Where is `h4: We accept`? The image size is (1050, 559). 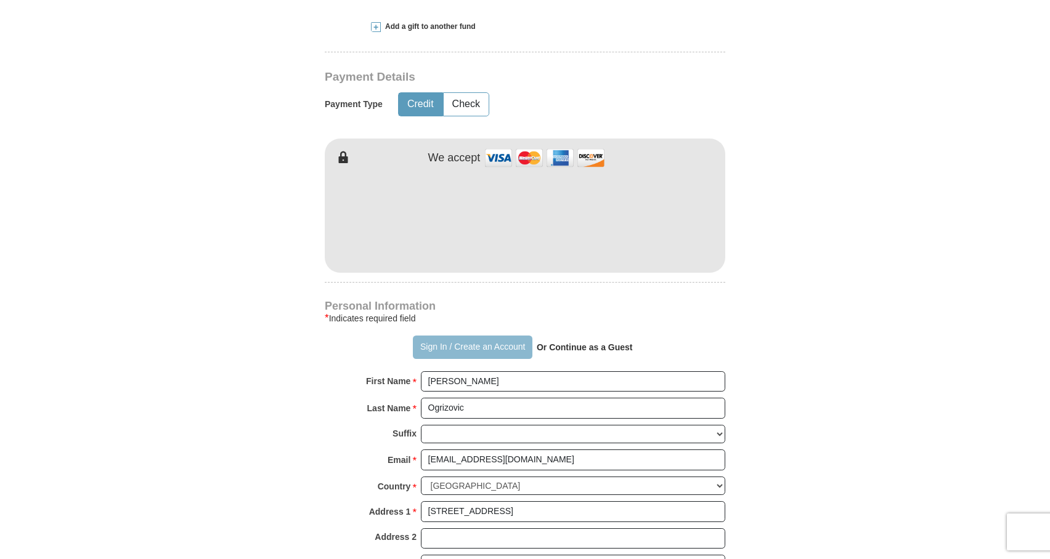
h4: We accept is located at coordinates (454, 158).